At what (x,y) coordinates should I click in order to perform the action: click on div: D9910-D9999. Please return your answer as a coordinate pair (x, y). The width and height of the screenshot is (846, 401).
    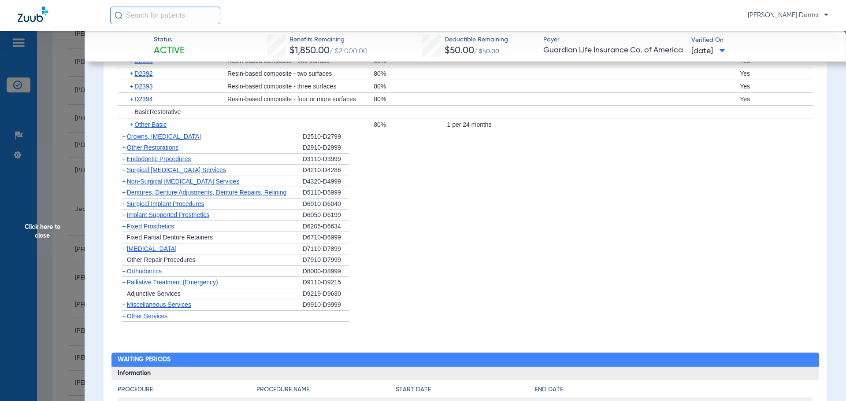
    Looking at the image, I should click on (325, 305).